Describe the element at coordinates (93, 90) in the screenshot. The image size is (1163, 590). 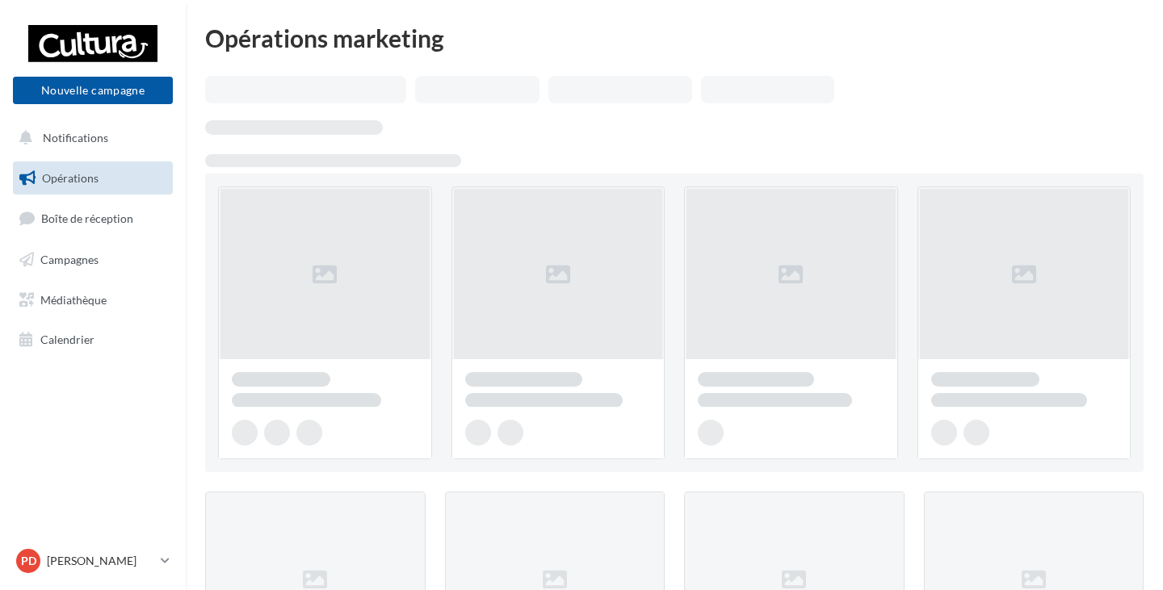
I see `button: Nouvelle campagne` at that location.